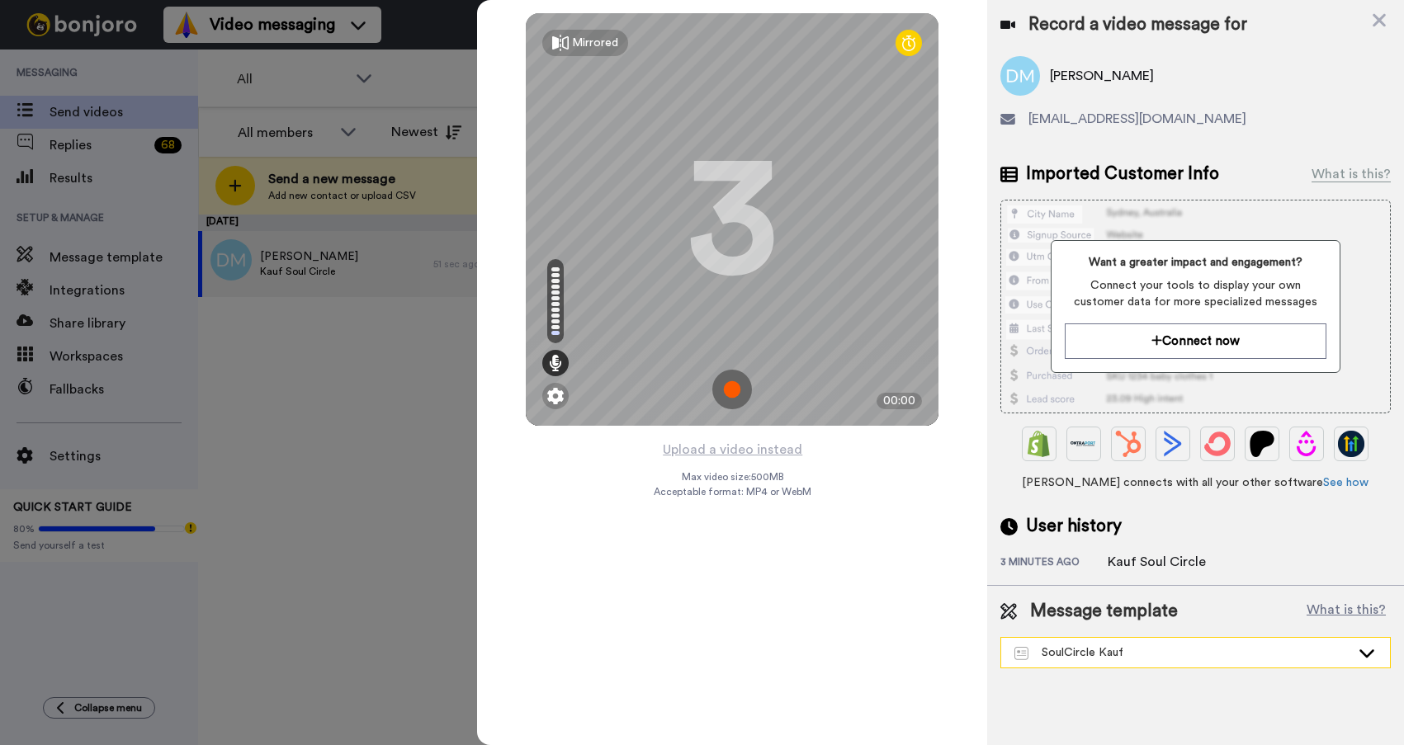 This screenshot has width=1404, height=745. Describe the element at coordinates (1262, 444) in the screenshot. I see `img: Patreon` at that location.